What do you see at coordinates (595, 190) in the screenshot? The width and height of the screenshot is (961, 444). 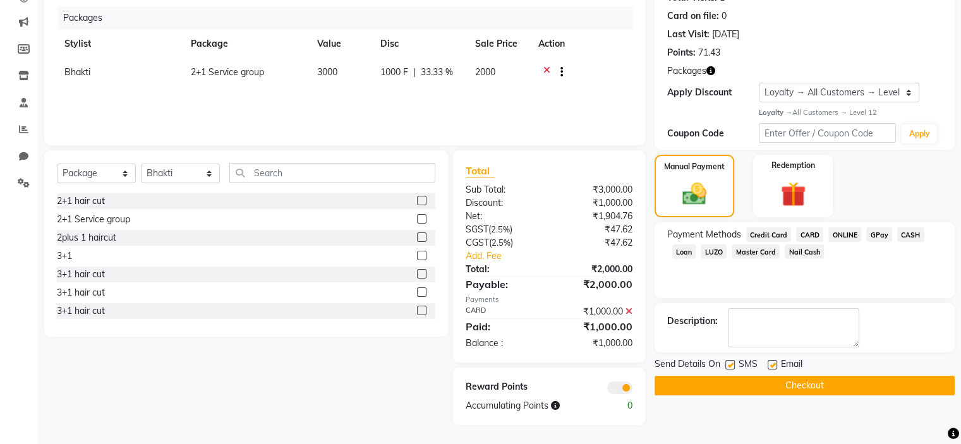 I see `div: ₹3,000.00` at bounding box center [595, 190].